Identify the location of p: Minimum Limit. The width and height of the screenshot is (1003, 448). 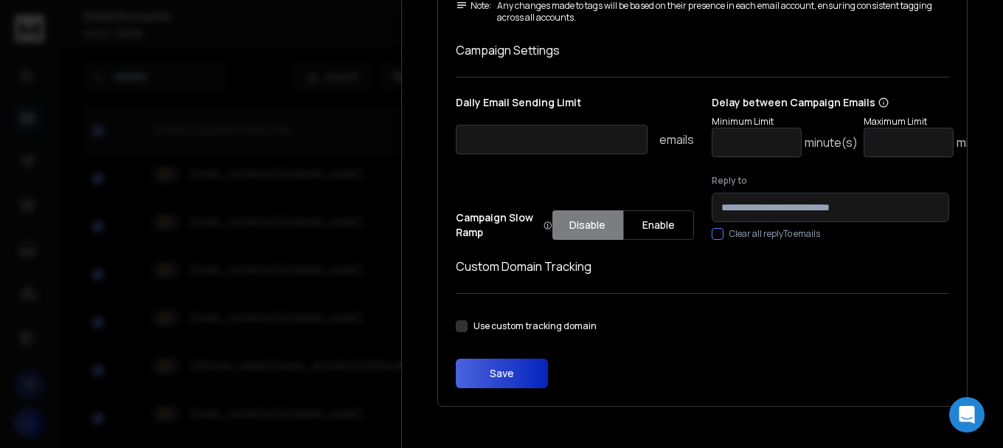
(785, 122).